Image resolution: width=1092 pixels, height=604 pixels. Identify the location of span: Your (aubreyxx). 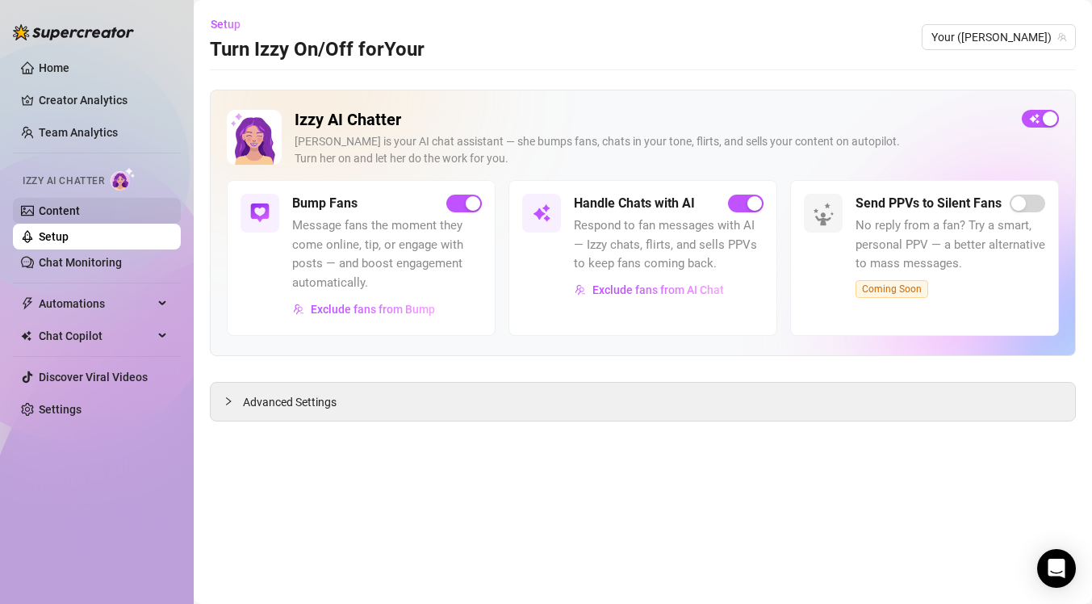
(999, 37).